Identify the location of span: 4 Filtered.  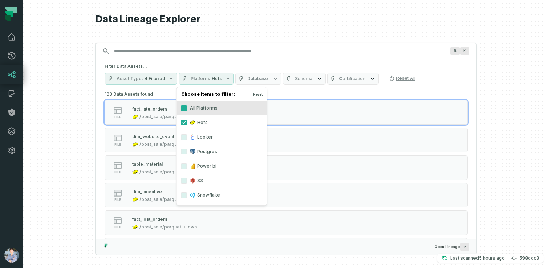
(155, 79).